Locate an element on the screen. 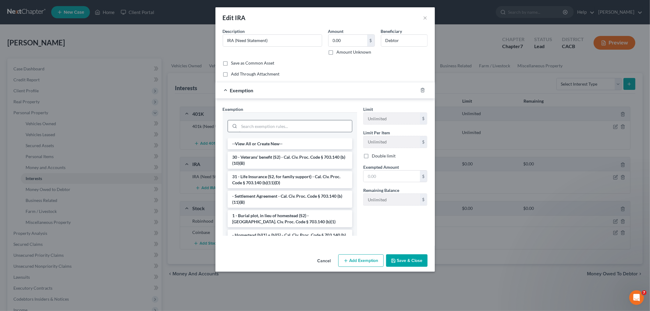 Image resolution: width=650 pixels, height=311 pixels. input: Describe... is located at coordinates (272, 41).